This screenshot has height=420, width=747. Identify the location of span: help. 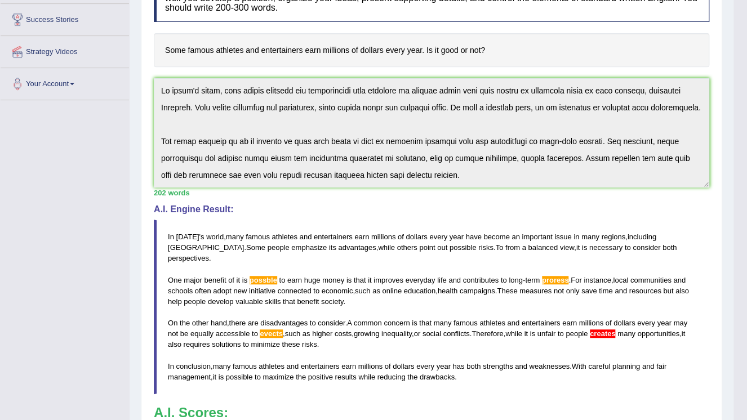
(175, 301).